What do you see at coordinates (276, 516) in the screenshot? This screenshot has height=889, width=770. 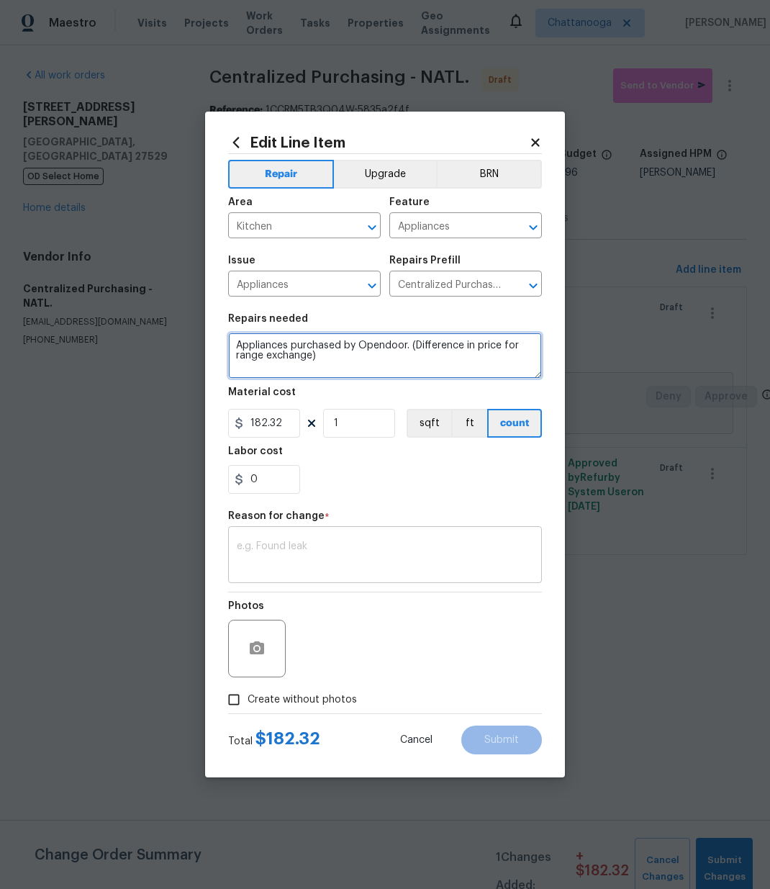 I see `h5: Reason for change` at bounding box center [276, 516].